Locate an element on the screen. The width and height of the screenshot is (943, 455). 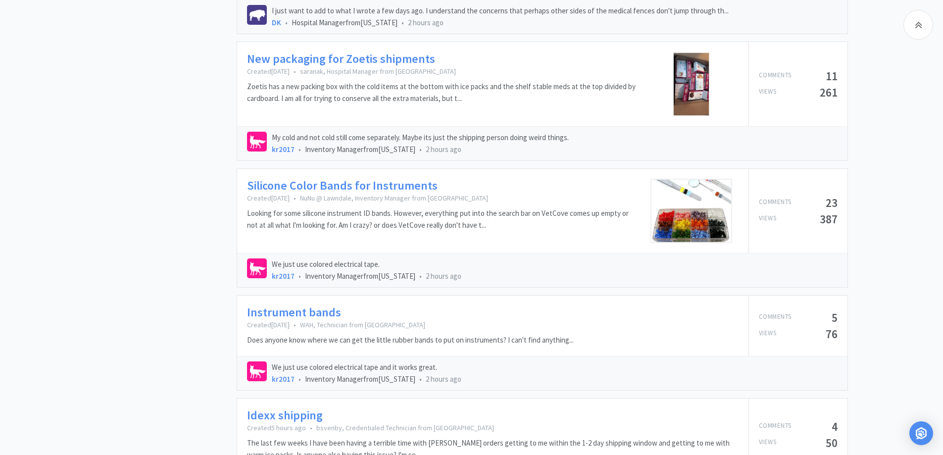
p: I just want to add to what I wrote a few days ago. I understand the concerns that perhaps other s... is located at coordinates (555, 11).